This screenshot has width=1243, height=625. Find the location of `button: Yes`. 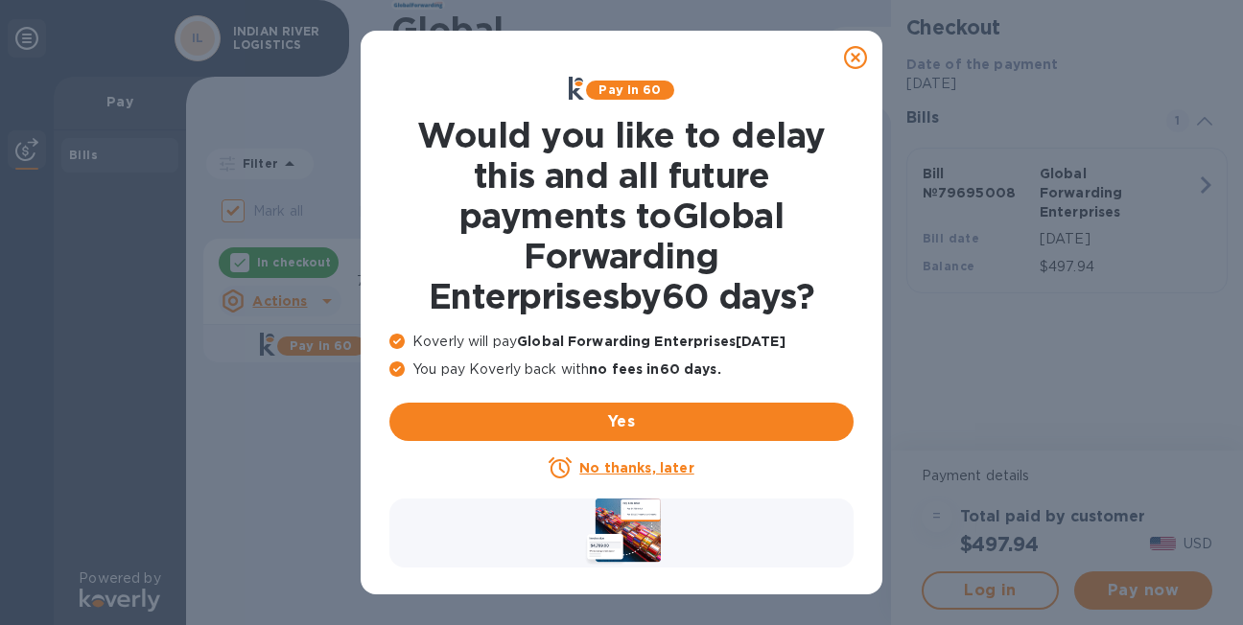

button: Yes is located at coordinates (621, 422).